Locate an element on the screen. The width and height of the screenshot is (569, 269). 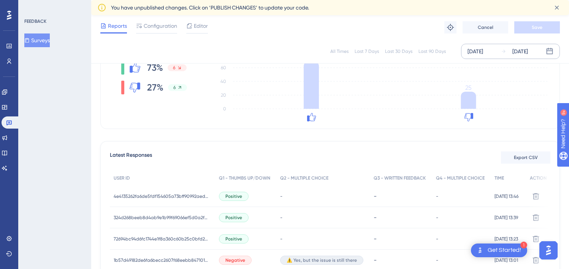
span: Export CSV is located at coordinates (526, 157).